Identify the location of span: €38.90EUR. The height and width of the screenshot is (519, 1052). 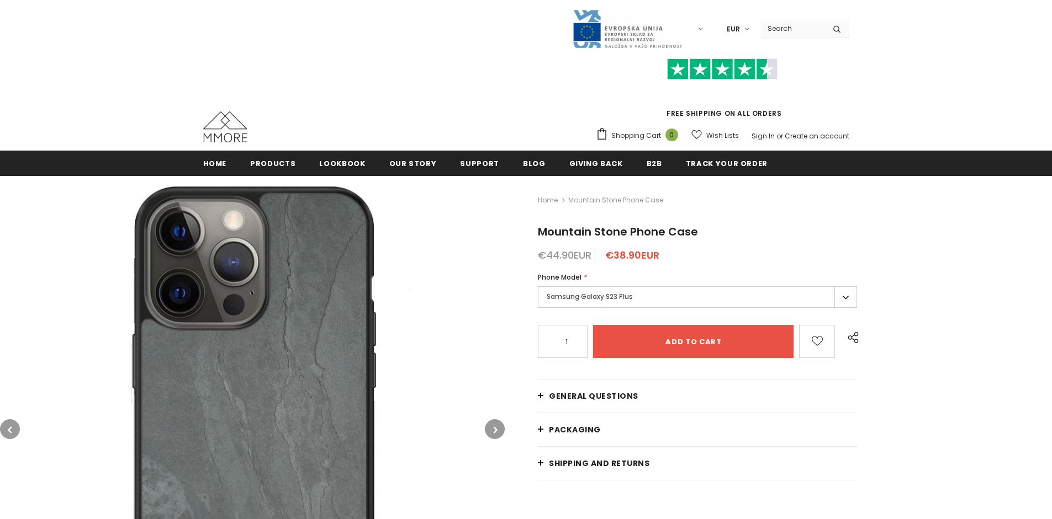
(632, 255).